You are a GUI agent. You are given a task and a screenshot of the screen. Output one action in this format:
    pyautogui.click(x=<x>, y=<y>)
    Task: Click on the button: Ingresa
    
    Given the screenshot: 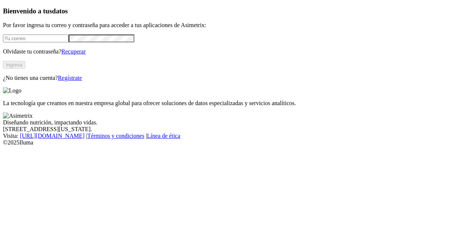 What is the action you would take?
    pyautogui.click(x=14, y=65)
    